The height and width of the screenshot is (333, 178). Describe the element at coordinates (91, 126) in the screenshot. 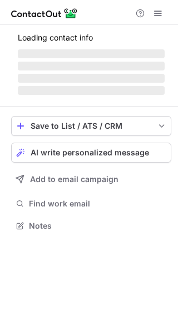

I see `button: save-profile-one-click` at that location.